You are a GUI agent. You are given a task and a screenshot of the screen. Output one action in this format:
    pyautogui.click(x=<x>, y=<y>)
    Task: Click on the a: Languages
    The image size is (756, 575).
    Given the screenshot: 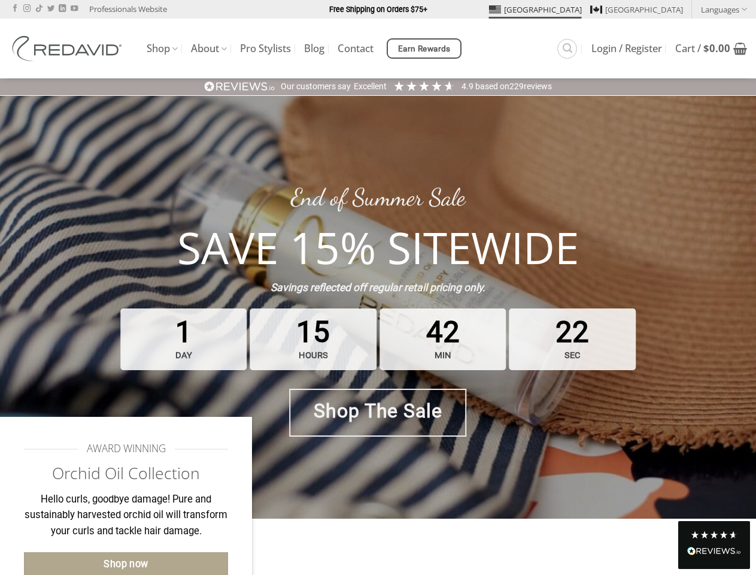 What is the action you would take?
    pyautogui.click(x=724, y=9)
    